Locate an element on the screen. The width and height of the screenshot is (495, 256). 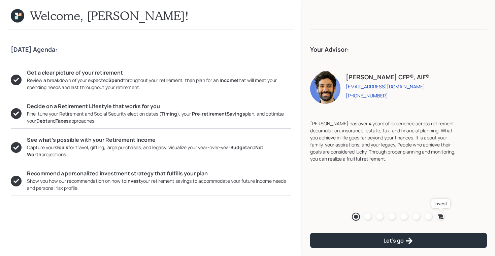
h5: See what’s possible with your Retirement Income is located at coordinates (159, 140).